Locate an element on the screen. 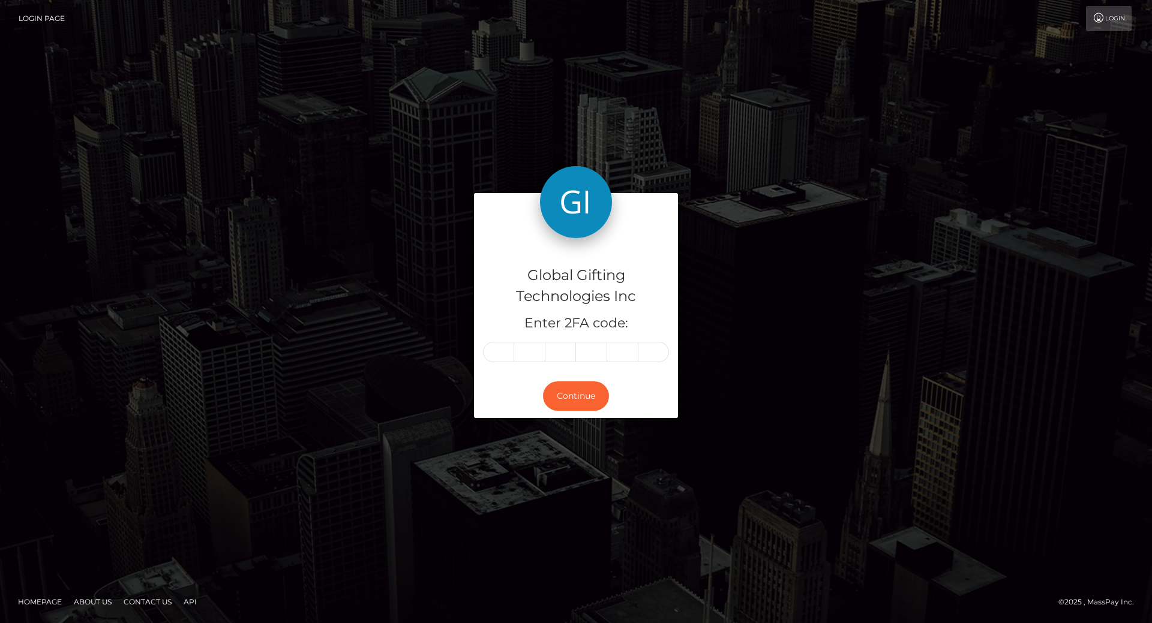 The width and height of the screenshot is (1152, 623). div: © 2025 , MassPay Inc. is located at coordinates (1101, 602).